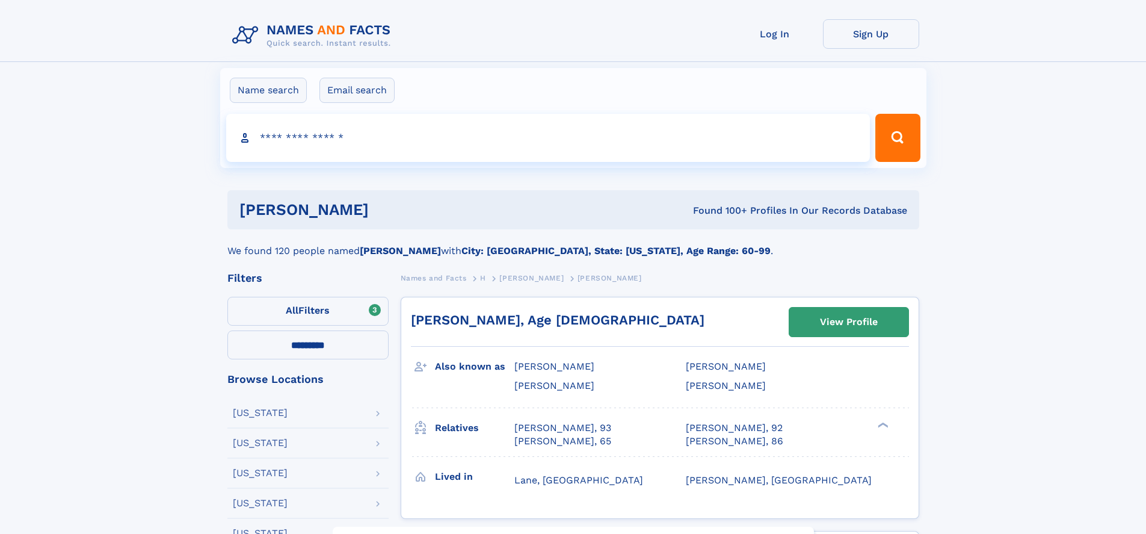 This screenshot has width=1146, height=534. What do you see at coordinates (775, 34) in the screenshot?
I see `a: Log In` at bounding box center [775, 34].